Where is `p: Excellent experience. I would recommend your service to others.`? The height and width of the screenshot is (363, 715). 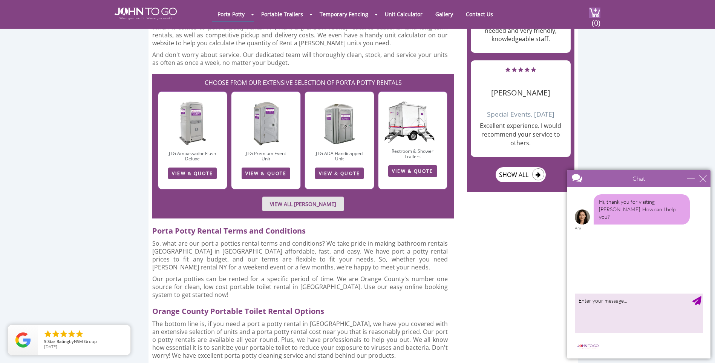
p: Excellent experience. I would recommend your service to others. is located at coordinates (521, 134).